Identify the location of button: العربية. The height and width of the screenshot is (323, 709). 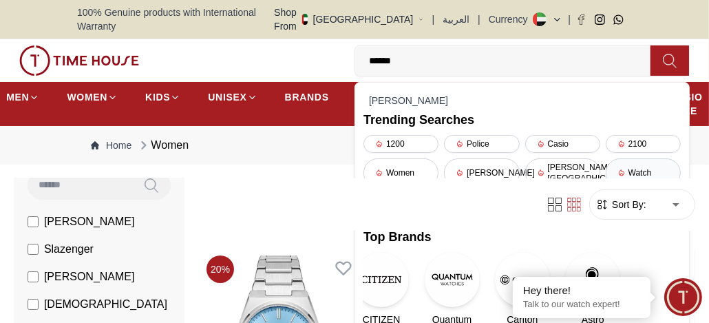
(456, 19).